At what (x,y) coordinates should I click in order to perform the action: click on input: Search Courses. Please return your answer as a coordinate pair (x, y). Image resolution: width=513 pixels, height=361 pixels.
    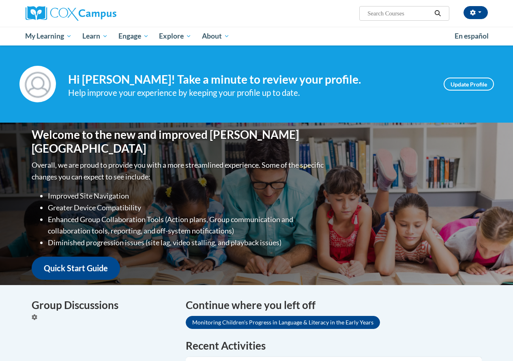
    Looking at the image, I should click on (399, 13).